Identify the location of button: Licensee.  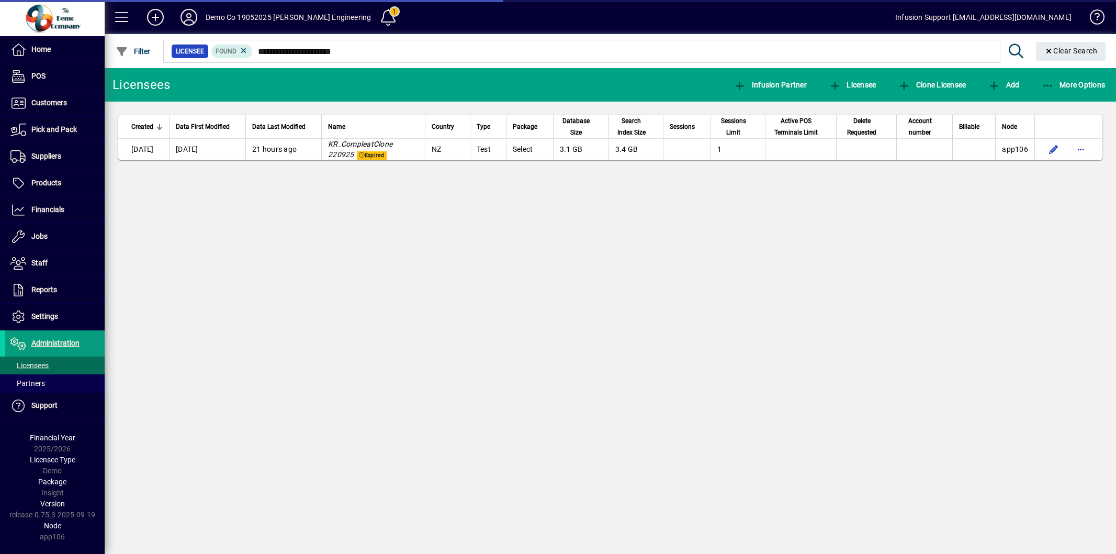
(853, 85).